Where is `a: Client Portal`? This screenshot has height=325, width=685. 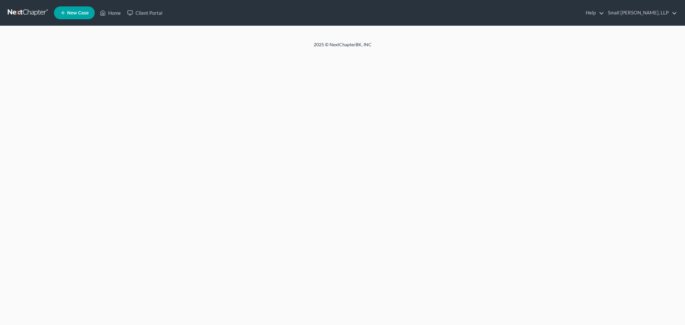 a: Client Portal is located at coordinates (145, 13).